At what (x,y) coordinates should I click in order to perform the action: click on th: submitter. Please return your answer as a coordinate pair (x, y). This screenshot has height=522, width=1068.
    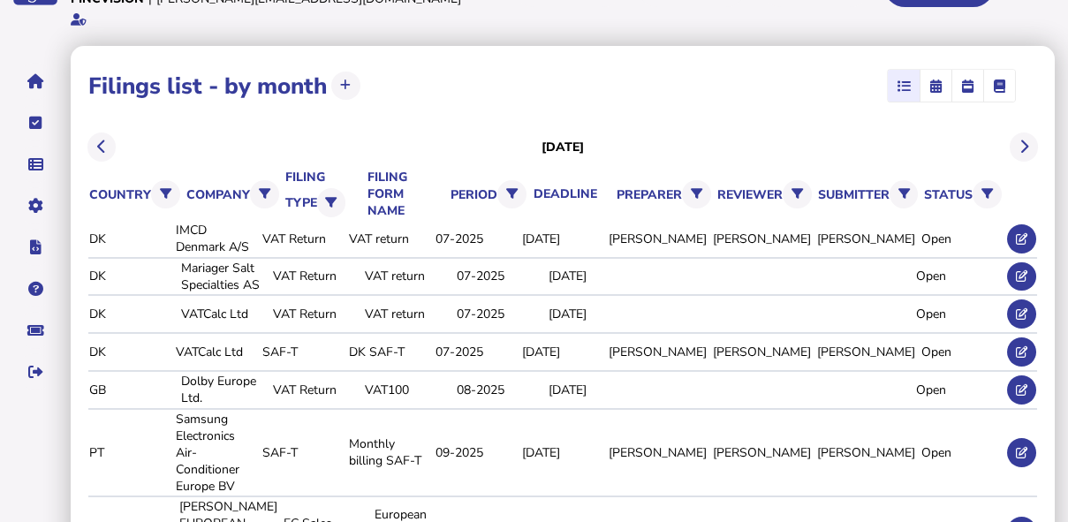
    Looking at the image, I should click on (869, 194).